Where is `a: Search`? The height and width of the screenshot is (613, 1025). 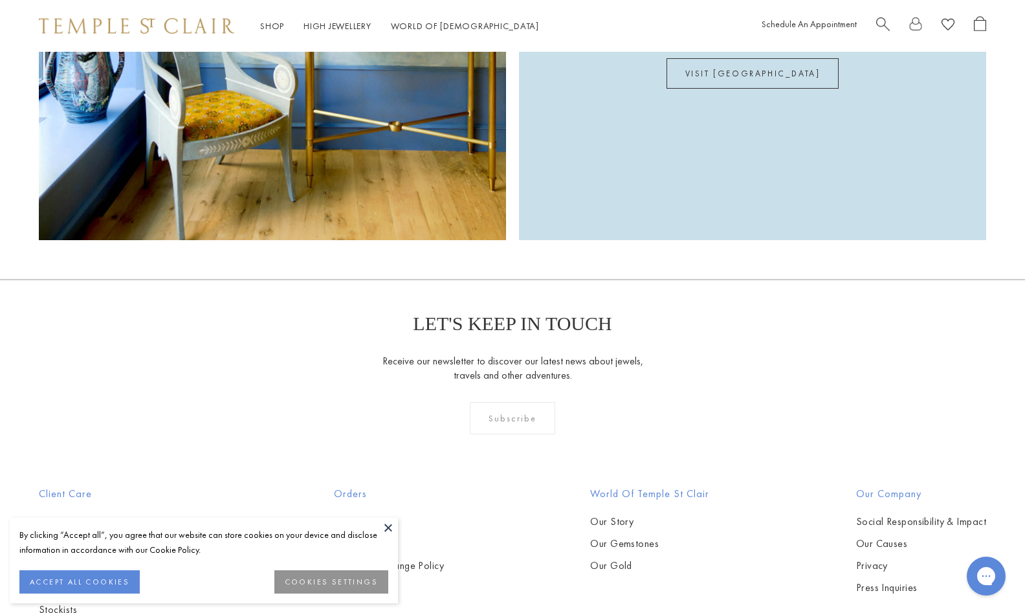
a: Search is located at coordinates (882, 26).